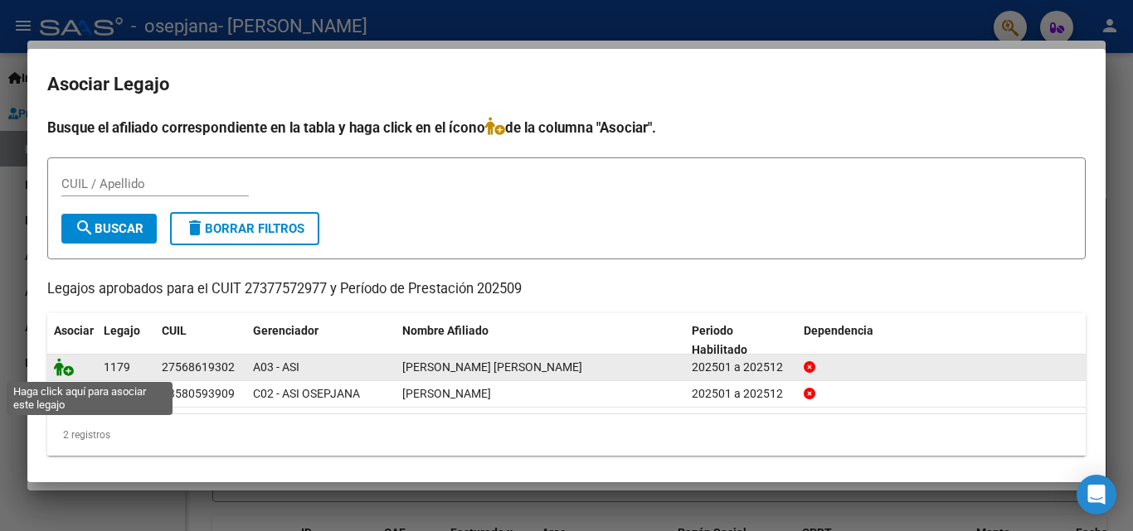 This screenshot has width=1133, height=531. I want to click on datatable-header-cell: Periodo Habilitado, so click(740, 341).